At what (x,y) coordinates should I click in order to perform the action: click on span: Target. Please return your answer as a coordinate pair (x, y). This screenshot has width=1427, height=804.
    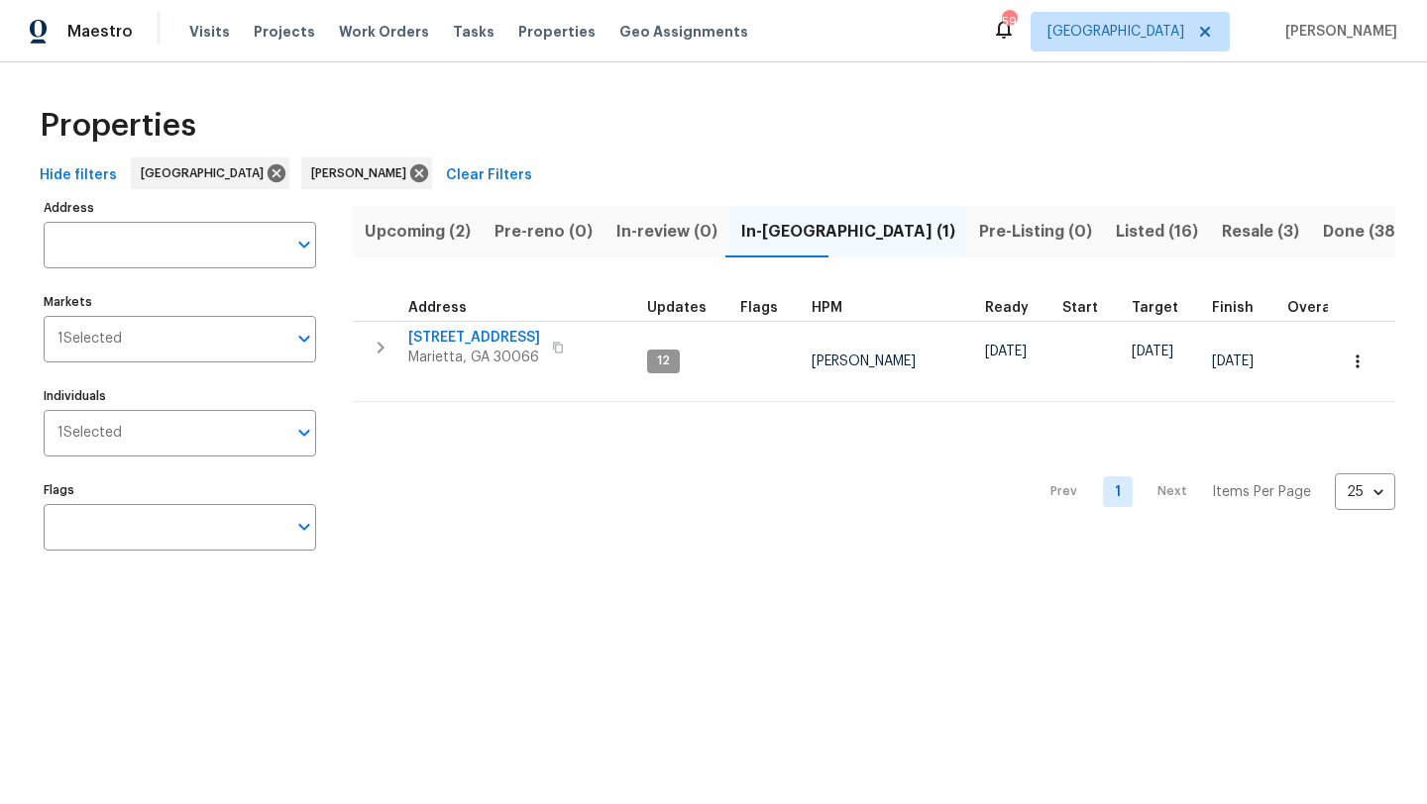
    Looking at the image, I should click on (1154, 308).